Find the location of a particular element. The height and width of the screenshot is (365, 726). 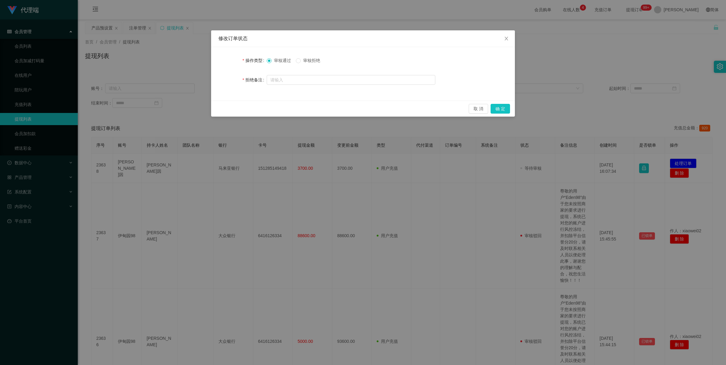

button: 关闭 is located at coordinates (506, 39).